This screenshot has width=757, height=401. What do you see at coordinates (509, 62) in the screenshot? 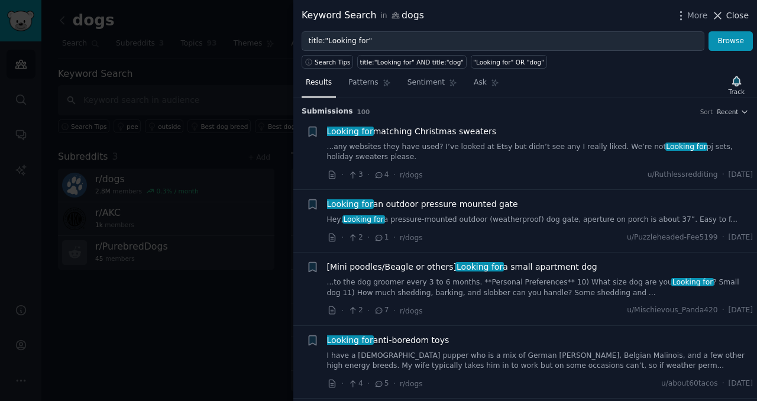
I see `a: "Looking for" OR "dog"` at bounding box center [509, 62].